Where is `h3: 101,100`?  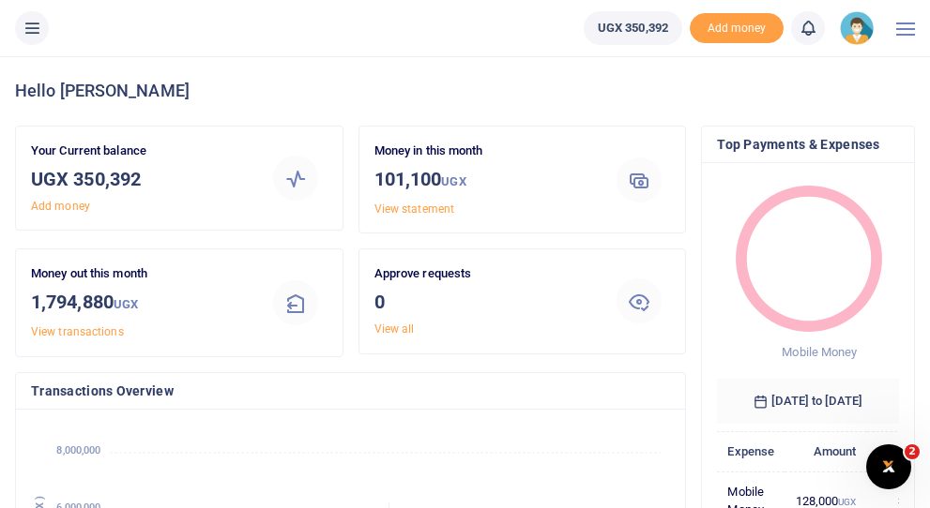 h3: 101,100 is located at coordinates (483, 180).